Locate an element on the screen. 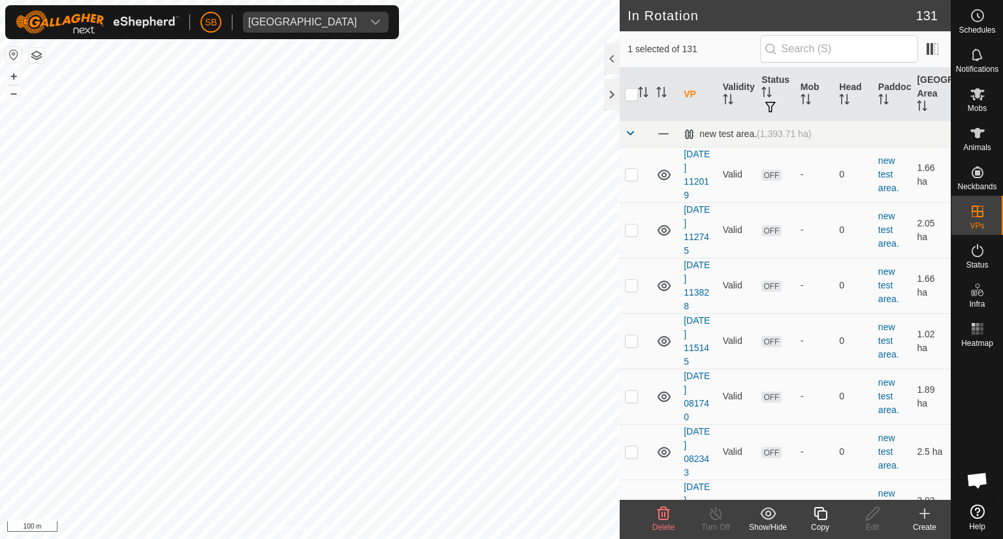 The image size is (1003, 539). span: Status is located at coordinates (977, 265).